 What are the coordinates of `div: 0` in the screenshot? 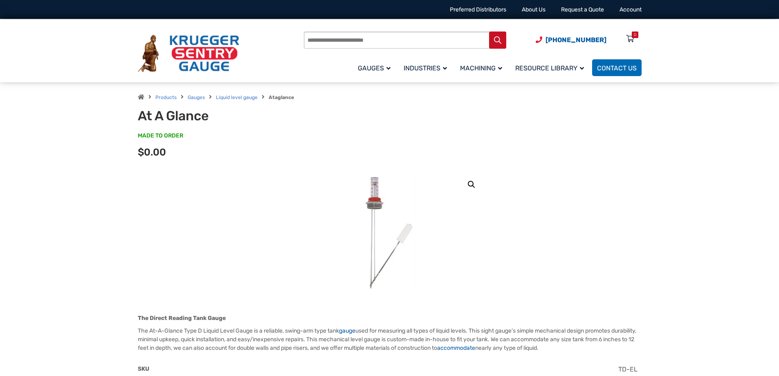 It's located at (635, 35).